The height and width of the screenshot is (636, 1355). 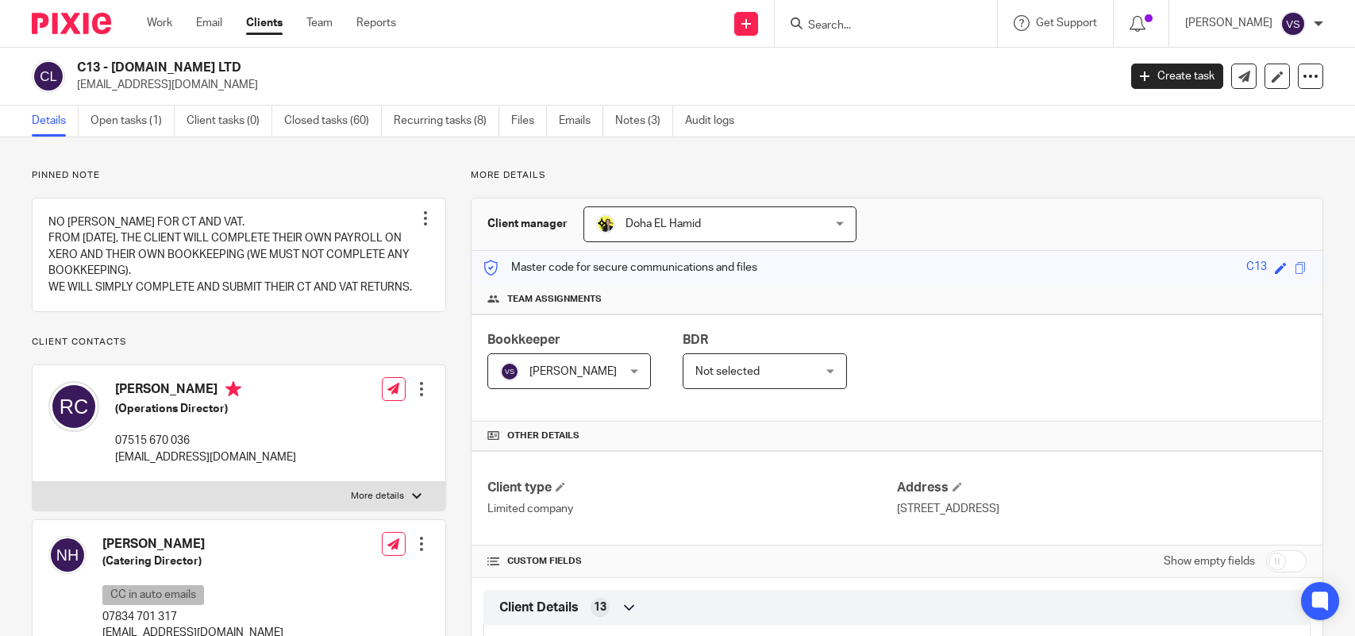 What do you see at coordinates (529, 121) in the screenshot?
I see `a: Files` at bounding box center [529, 121].